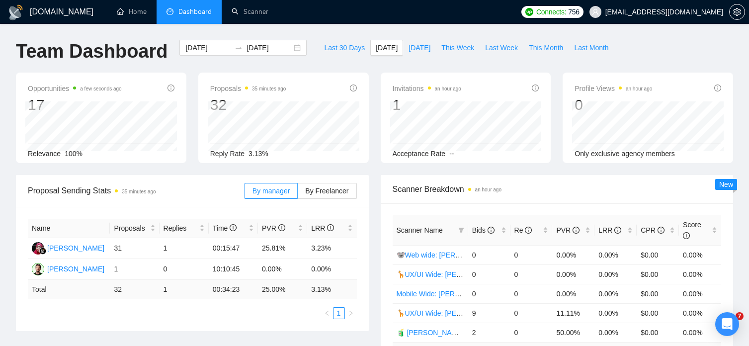  I want to click on button: This Month, so click(546, 48).